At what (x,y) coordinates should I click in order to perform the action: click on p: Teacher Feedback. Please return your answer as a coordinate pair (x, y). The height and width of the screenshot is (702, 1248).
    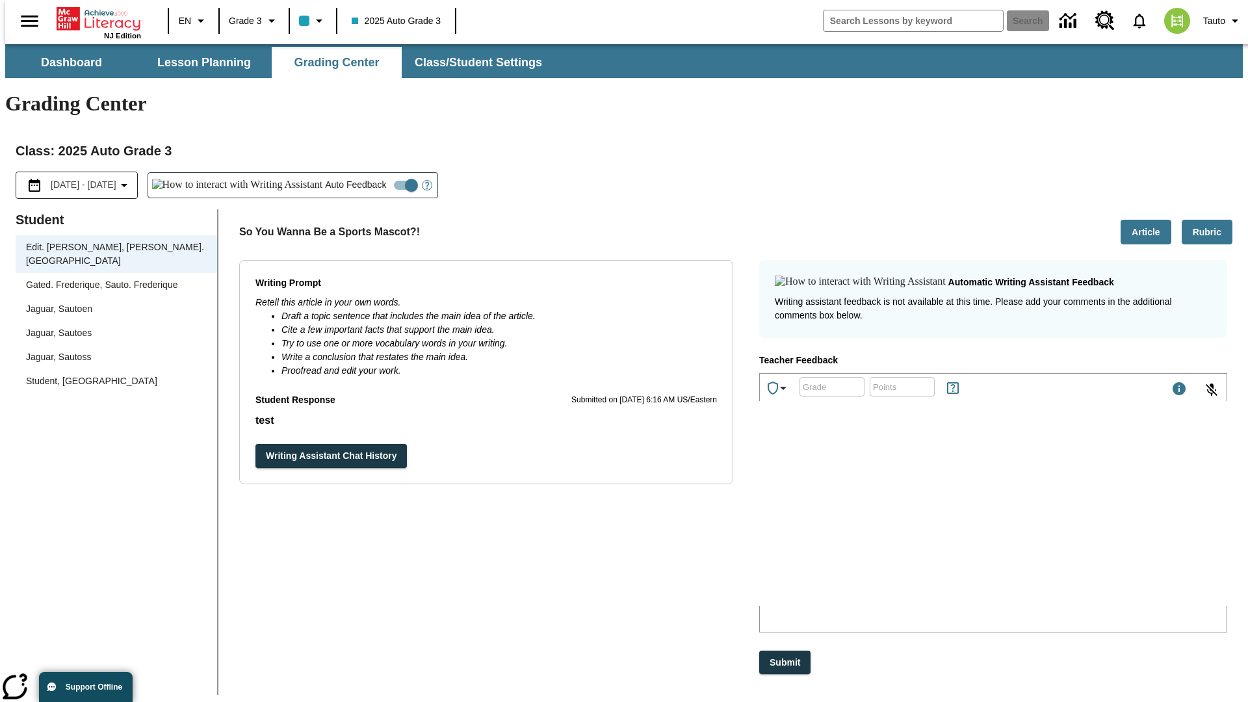
    Looking at the image, I should click on (993, 361).